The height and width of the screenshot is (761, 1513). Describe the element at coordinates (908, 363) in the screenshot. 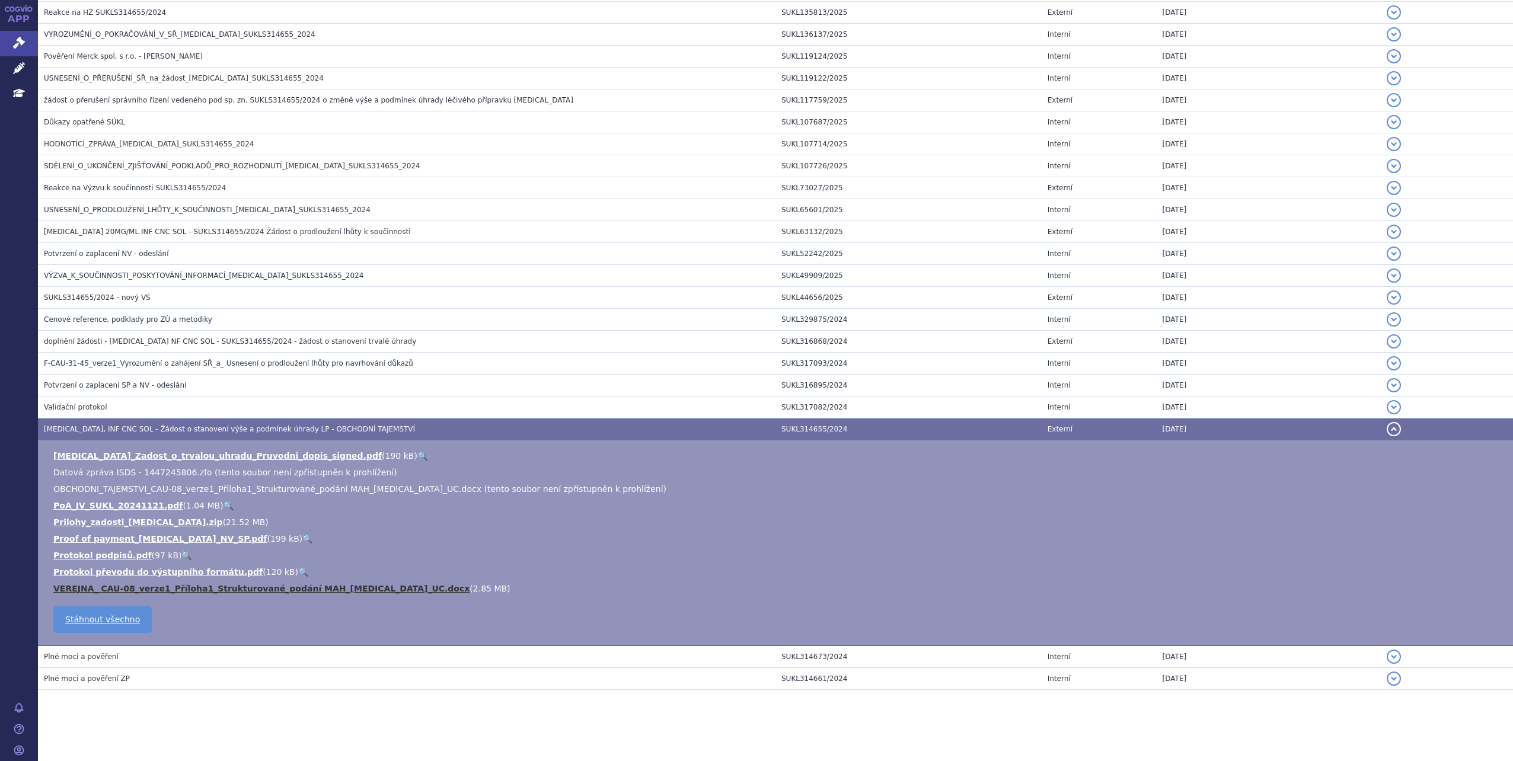

I see `td: SUKL317093/2024` at that location.